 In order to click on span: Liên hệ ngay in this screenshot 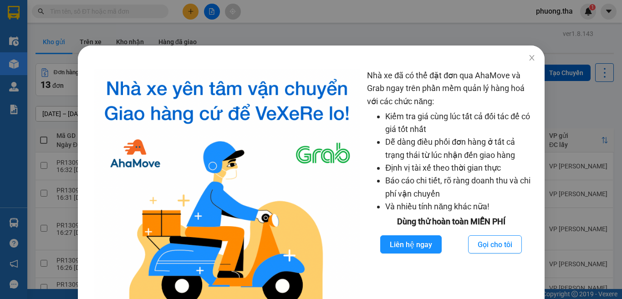, I will do `click(411, 245)`.